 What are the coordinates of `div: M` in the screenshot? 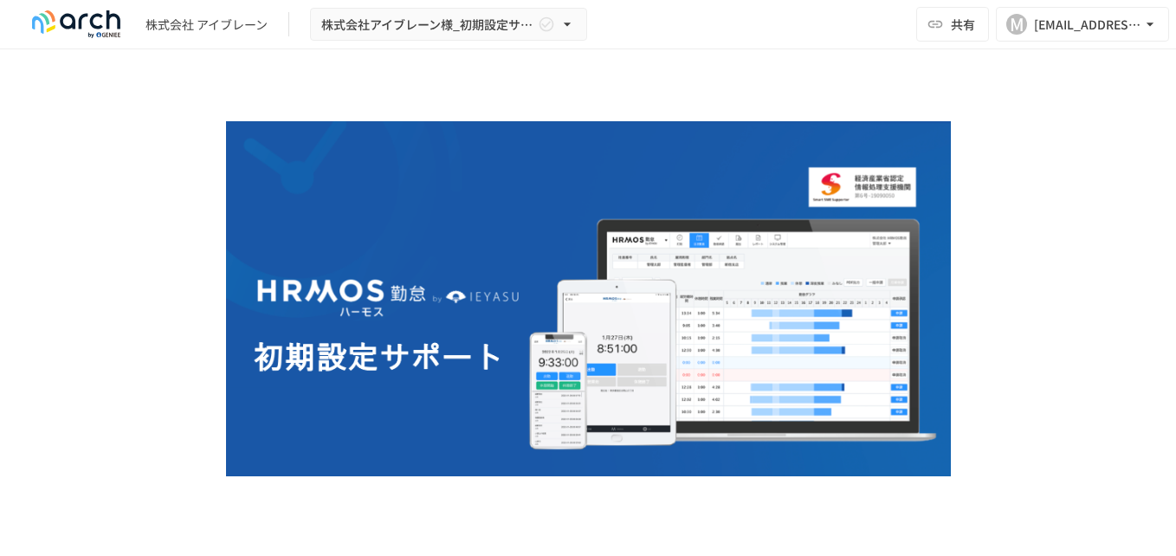 It's located at (1017, 24).